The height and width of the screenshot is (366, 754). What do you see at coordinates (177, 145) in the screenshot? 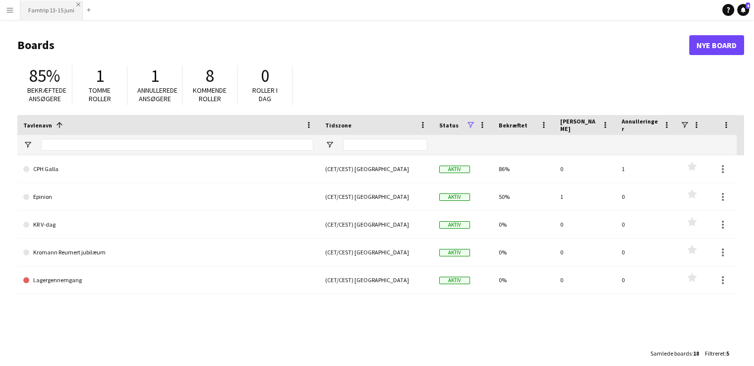
I see `input: Tavlenavn Filter Input` at bounding box center [177, 145].